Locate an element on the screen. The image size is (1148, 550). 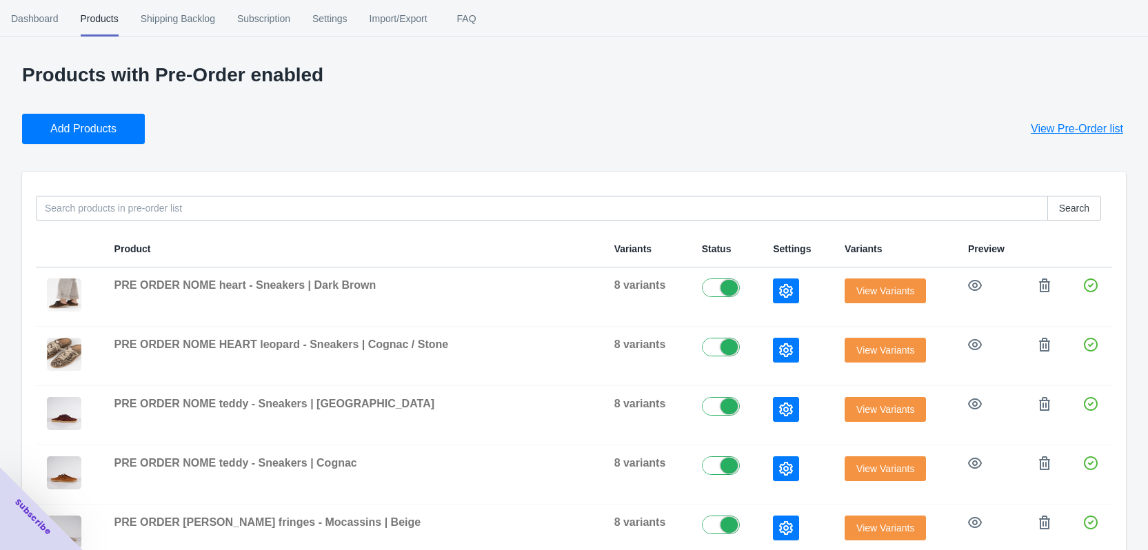
span: Import/Export is located at coordinates (399, 19).